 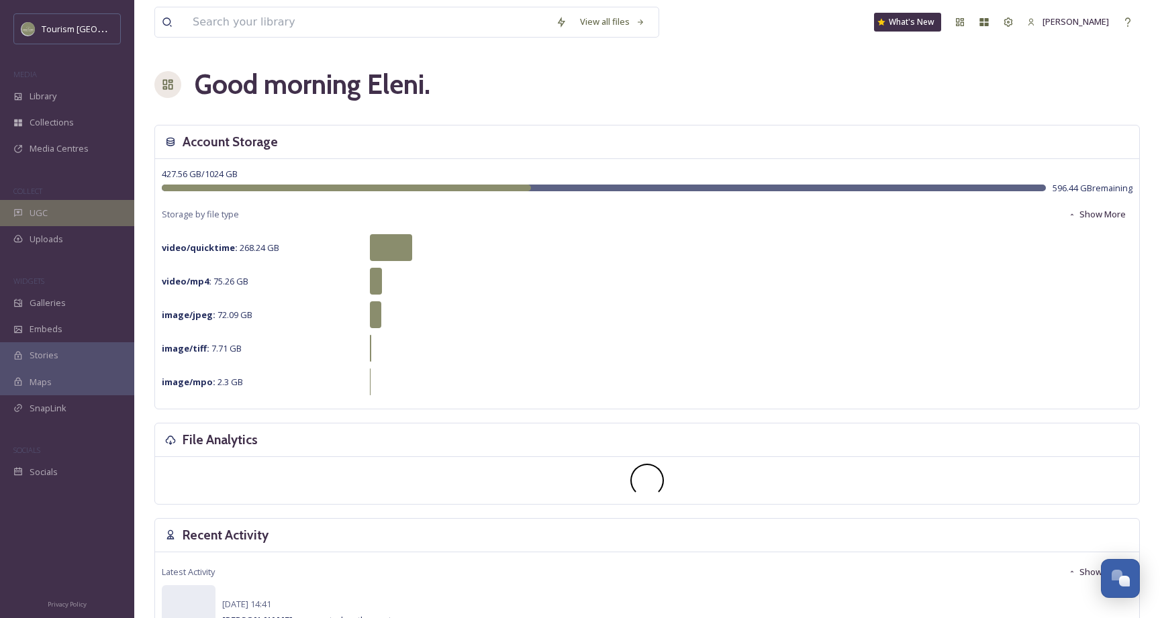 I want to click on span: Socials, so click(x=44, y=472).